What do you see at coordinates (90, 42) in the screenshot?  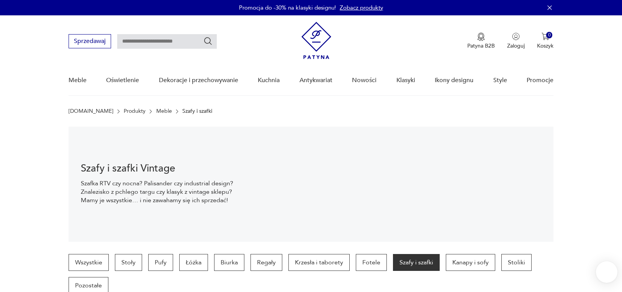 I see `a: Sprzedawaj` at bounding box center [90, 42].